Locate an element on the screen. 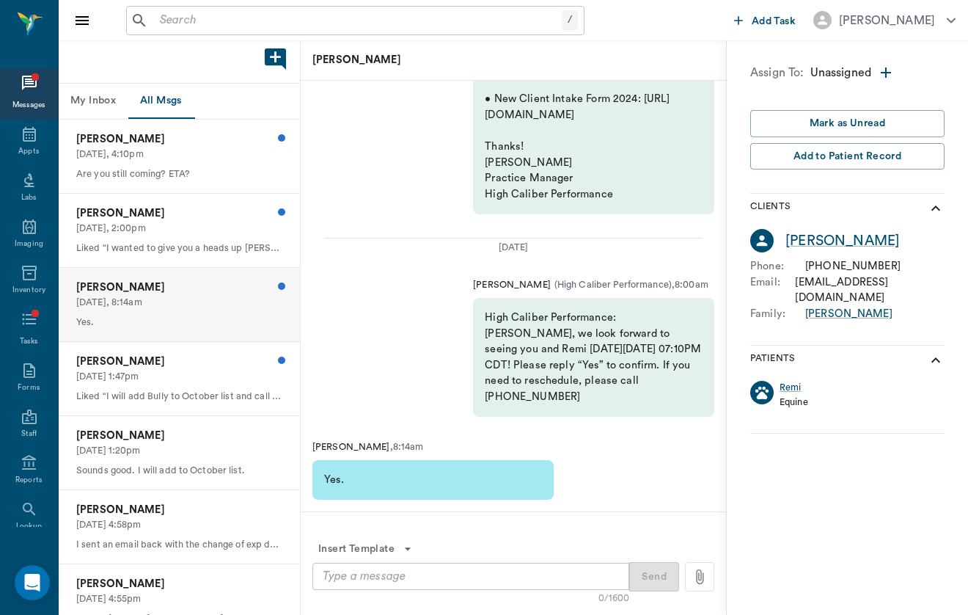 The height and width of the screenshot is (615, 968). p: Sounds good. I will add to October list. is located at coordinates (179, 470).